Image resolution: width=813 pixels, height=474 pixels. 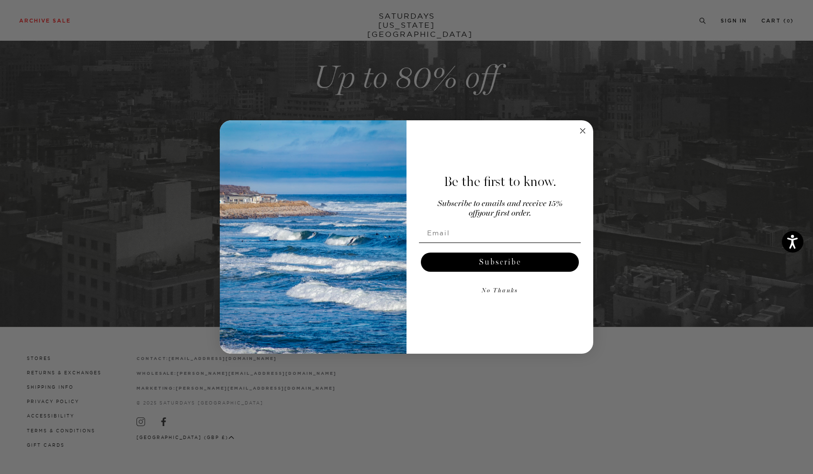 I want to click on button: Subscribe, so click(x=500, y=262).